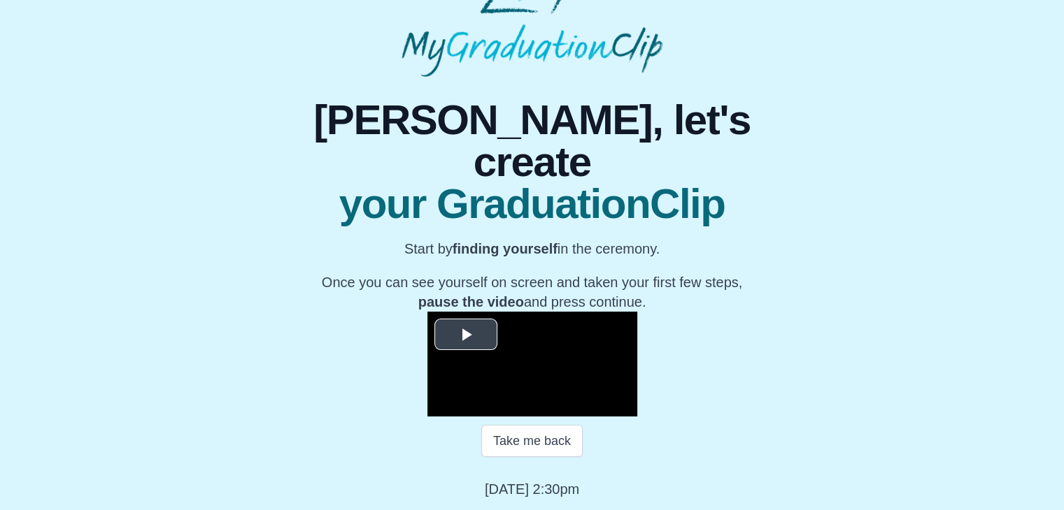 The width and height of the screenshot is (1064, 510). What do you see at coordinates (531, 441) in the screenshot?
I see `button: Take me back` at bounding box center [531, 441].